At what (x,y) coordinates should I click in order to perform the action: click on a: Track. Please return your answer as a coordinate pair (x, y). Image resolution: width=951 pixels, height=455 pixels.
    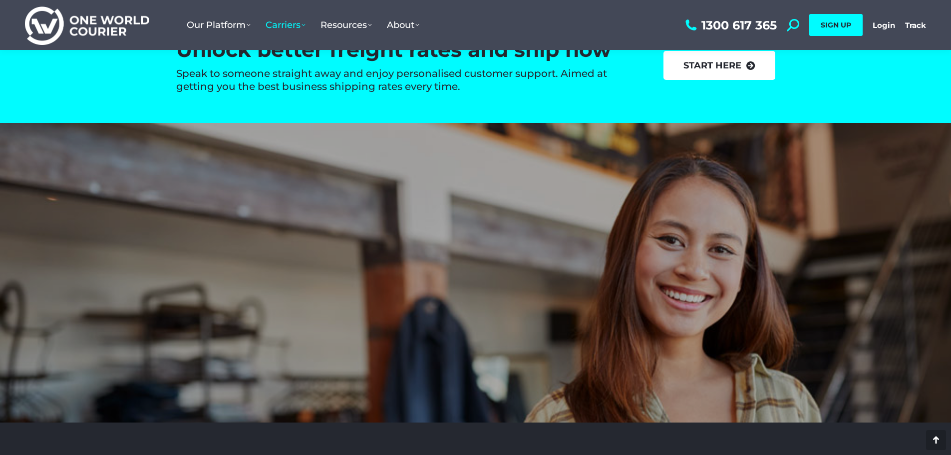
    Looking at the image, I should click on (915, 25).